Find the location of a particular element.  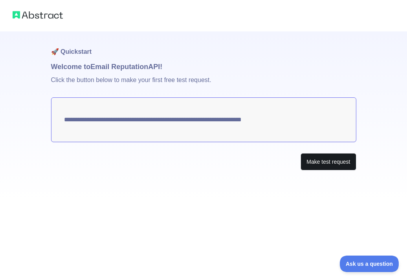

p: Click the button below to make your first free test request. is located at coordinates (204, 85).